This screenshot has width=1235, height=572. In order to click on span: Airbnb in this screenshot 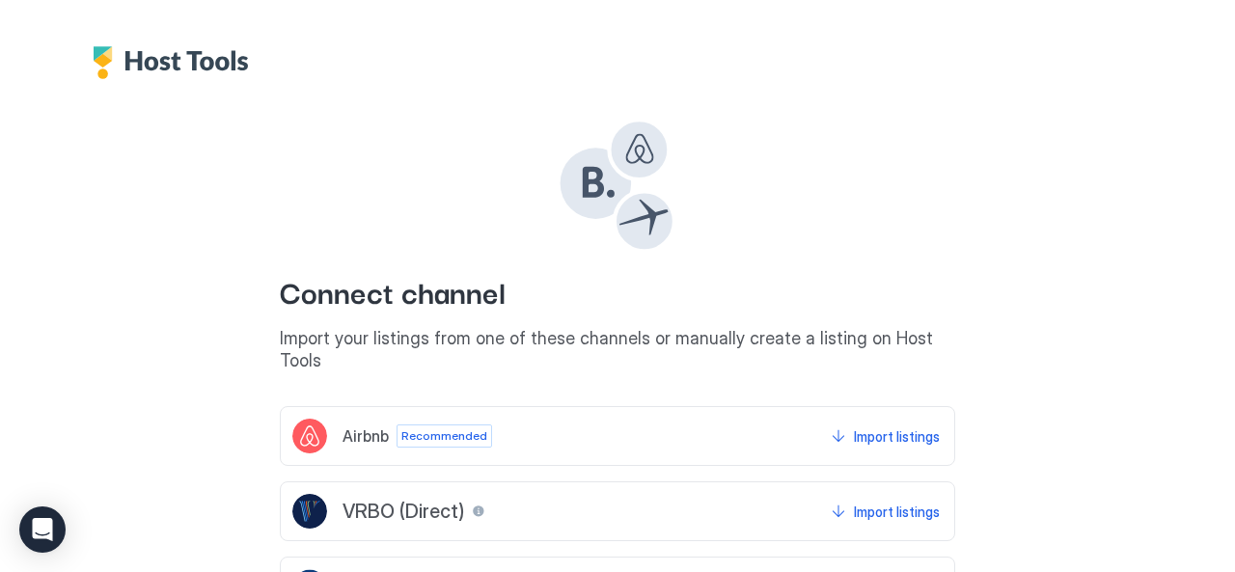, I will do `click(366, 436)`.